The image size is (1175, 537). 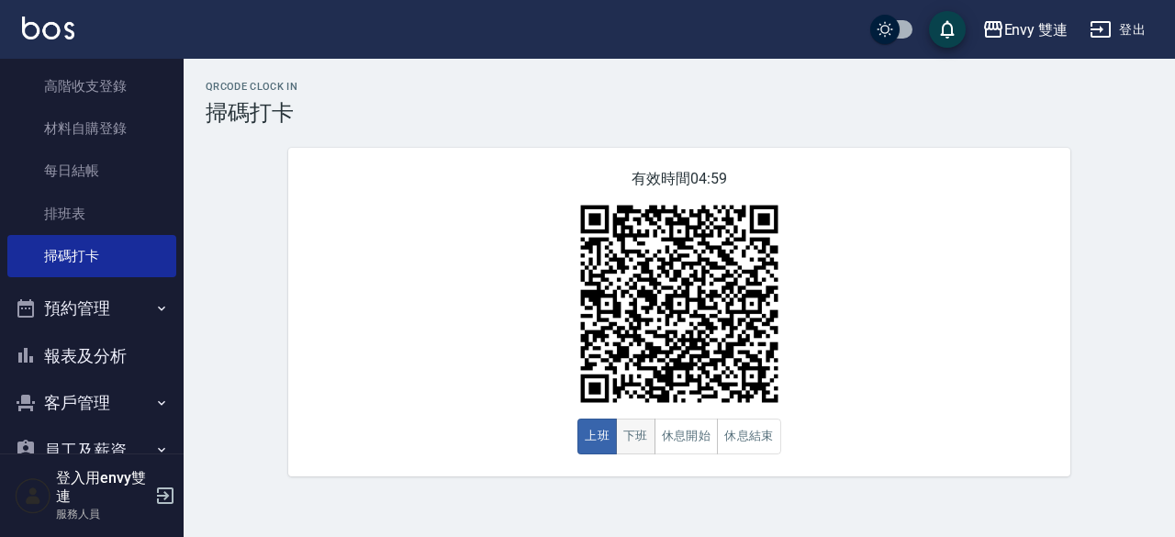 I want to click on button: 休息開始, so click(x=687, y=436).